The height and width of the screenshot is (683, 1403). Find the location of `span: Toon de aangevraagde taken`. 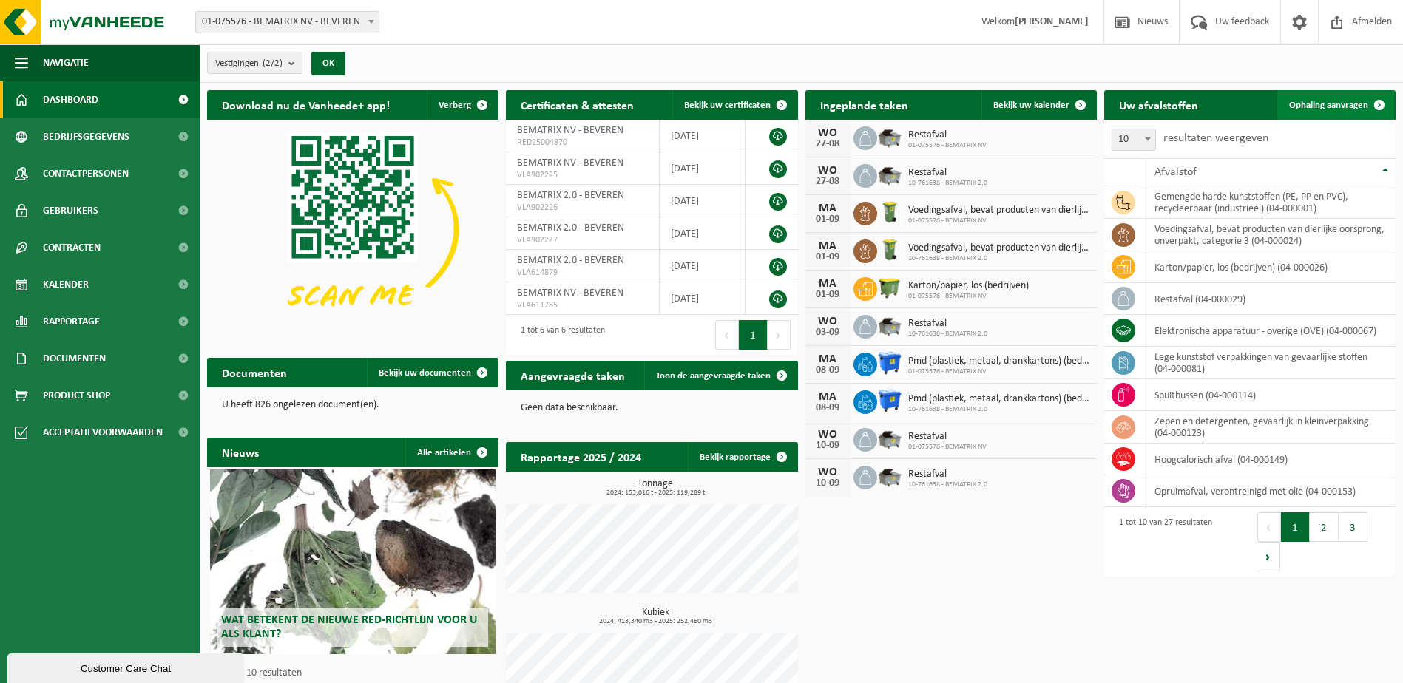

span: Toon de aangevraagde taken is located at coordinates (713, 376).